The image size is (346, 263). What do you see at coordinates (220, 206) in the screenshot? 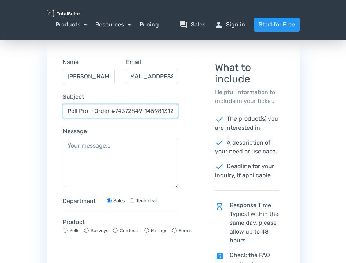
I see `span: hourglass_empty` at bounding box center [220, 206].